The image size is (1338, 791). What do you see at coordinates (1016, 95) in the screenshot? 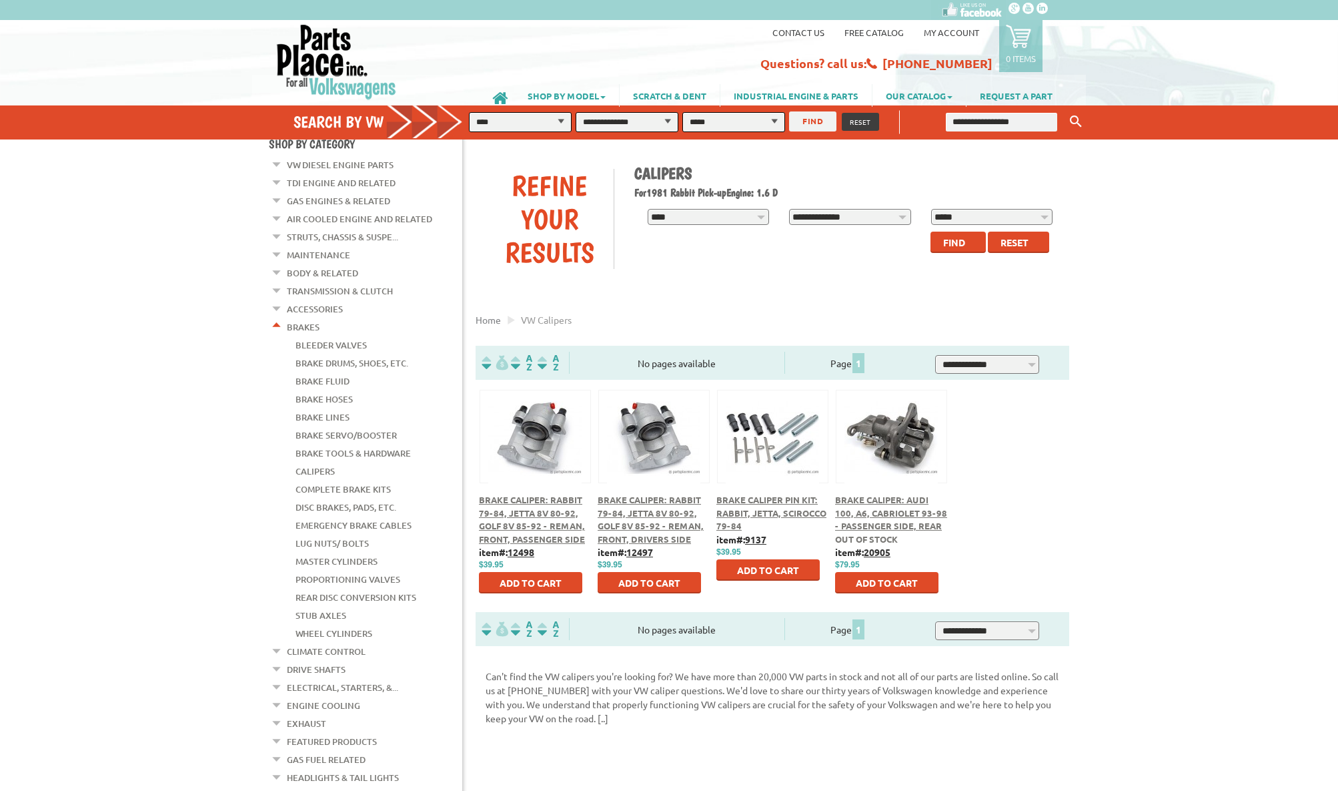
I see `a: REQUEST A PART` at bounding box center [1016, 95].